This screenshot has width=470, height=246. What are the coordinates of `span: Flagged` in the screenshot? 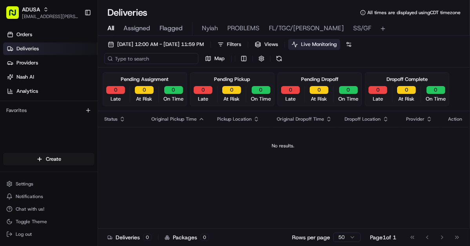 It's located at (171, 28).